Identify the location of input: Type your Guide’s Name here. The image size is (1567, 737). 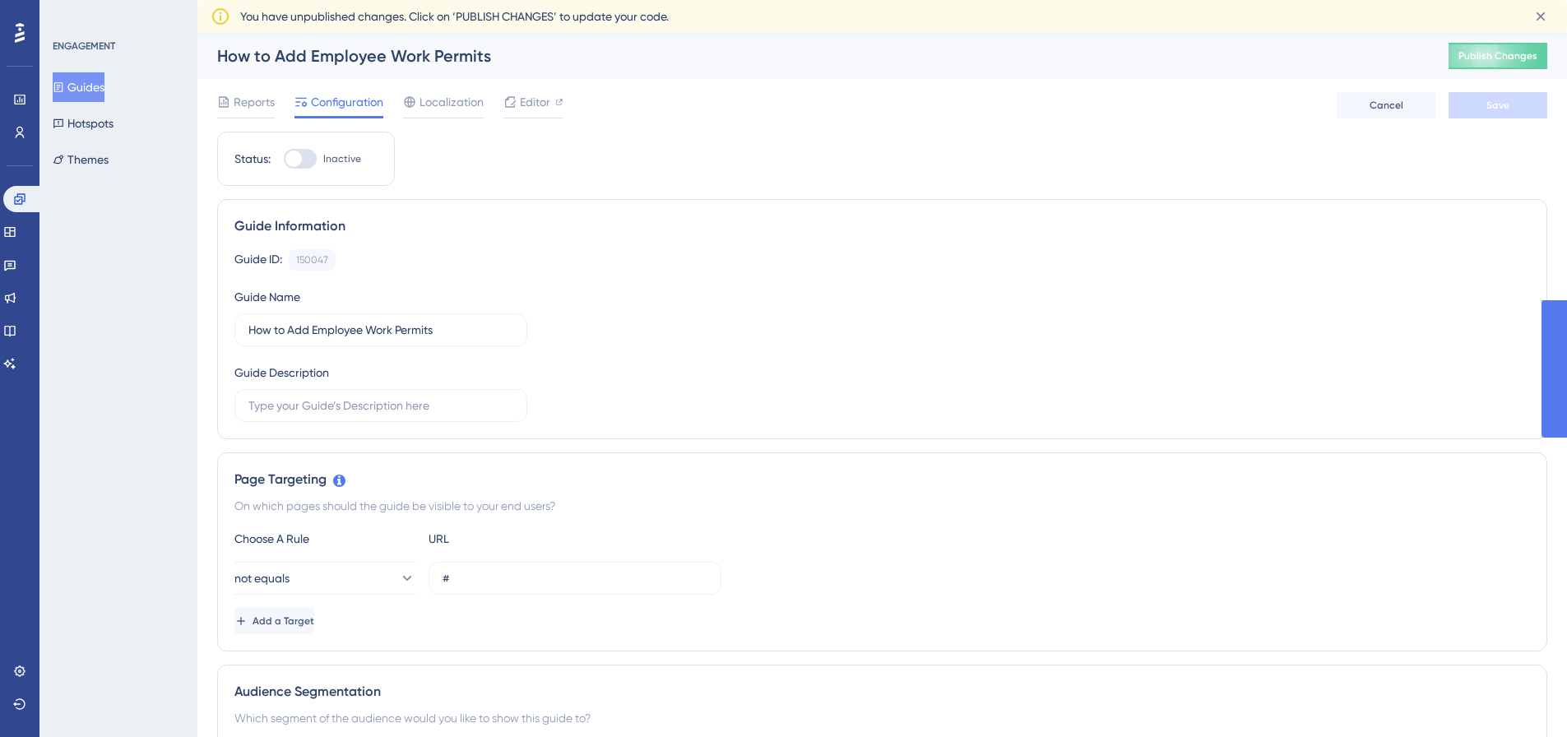
(381, 330).